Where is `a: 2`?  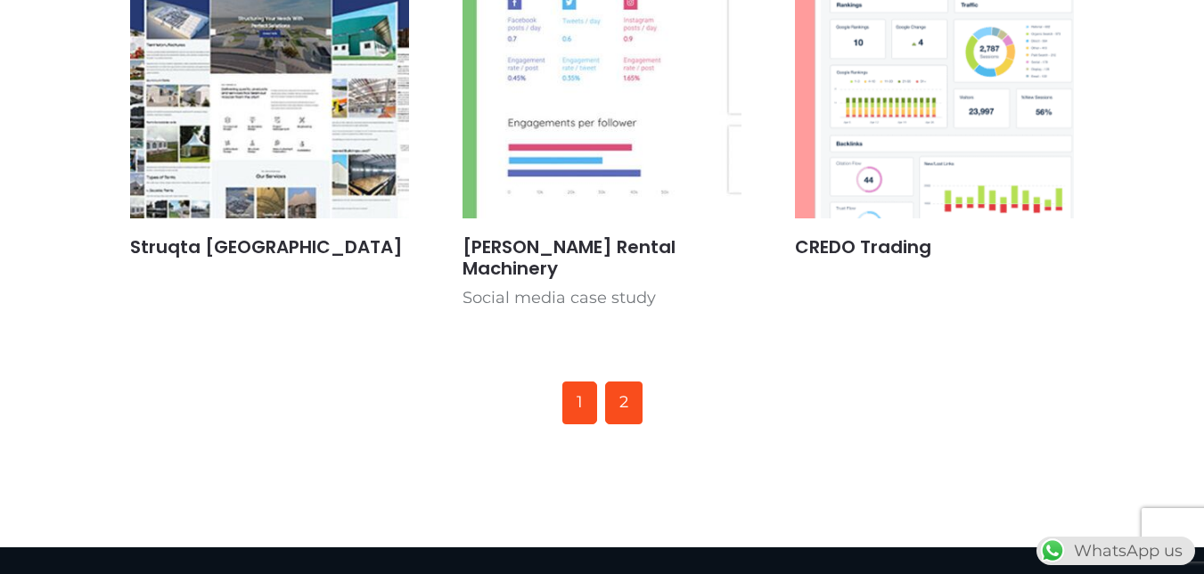
a: 2 is located at coordinates (624, 403).